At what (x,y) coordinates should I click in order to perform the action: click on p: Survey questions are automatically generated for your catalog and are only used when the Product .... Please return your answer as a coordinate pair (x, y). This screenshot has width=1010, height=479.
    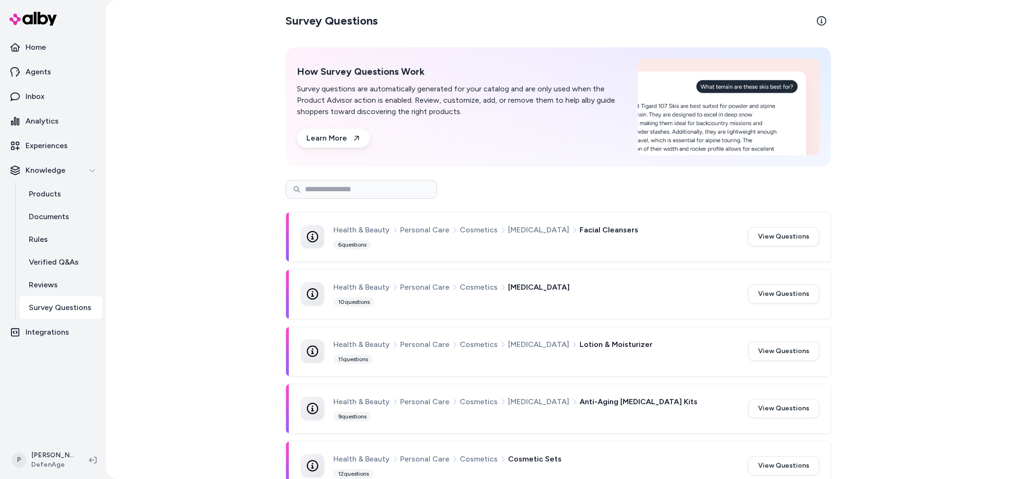
    Looking at the image, I should click on (462, 100).